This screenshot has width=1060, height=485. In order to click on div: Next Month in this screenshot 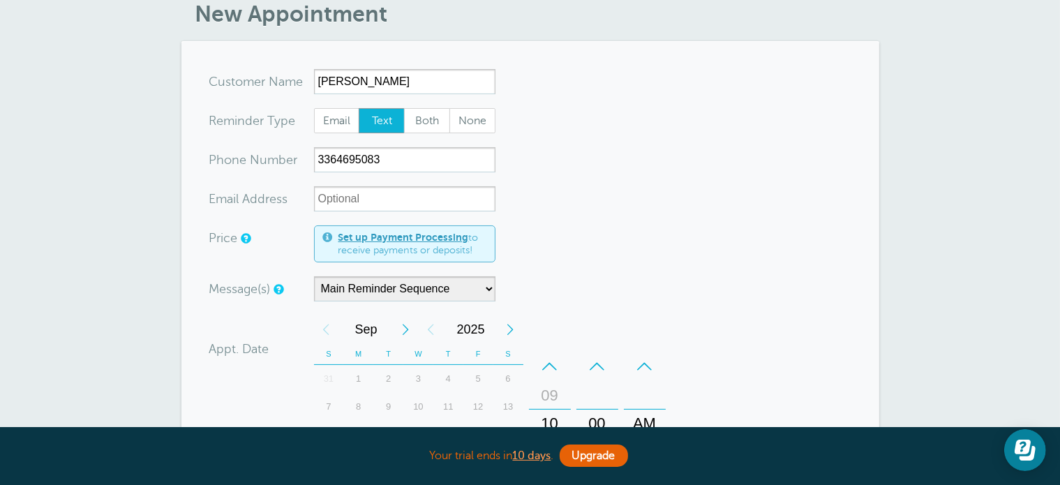, I will do `click(406, 329)`.